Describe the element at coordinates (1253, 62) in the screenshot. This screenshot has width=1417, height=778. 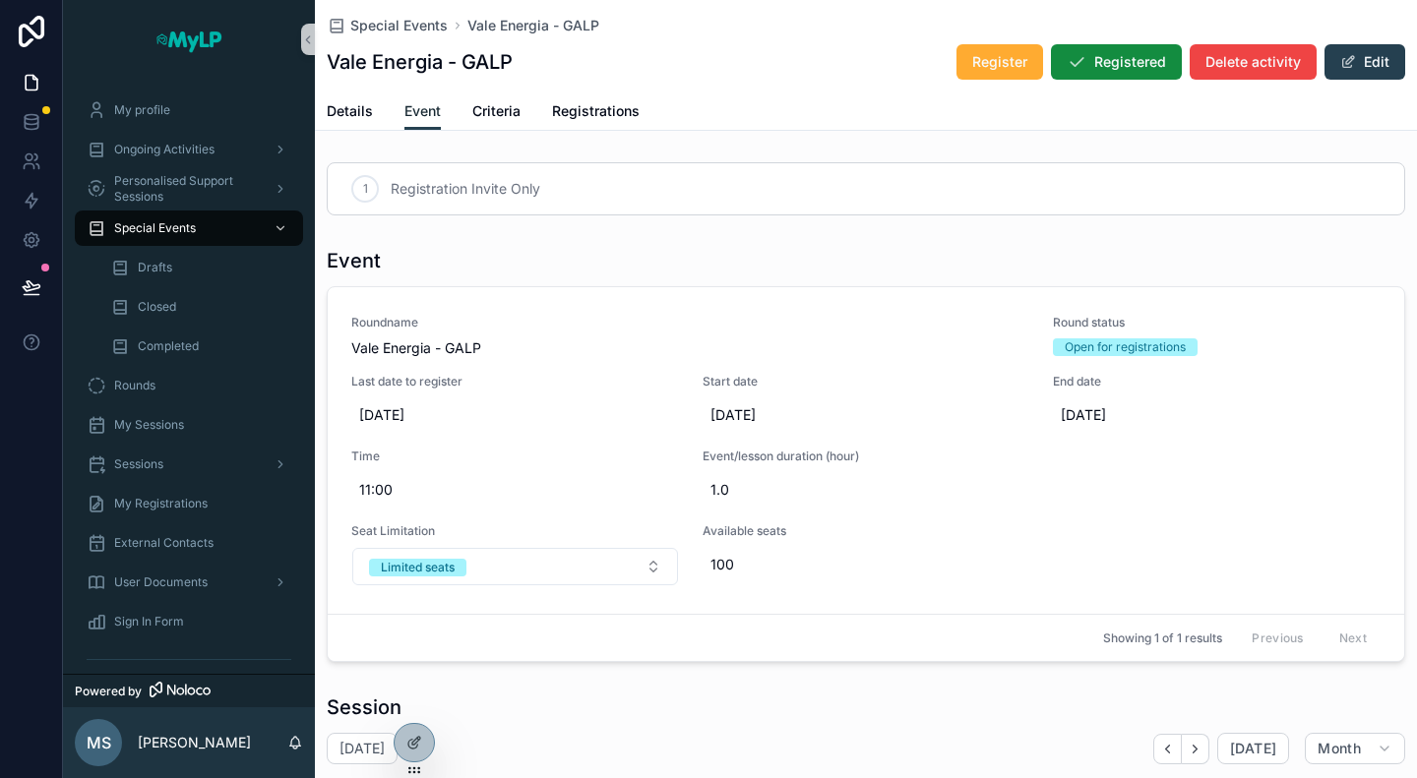
I see `button: Delete activity` at that location.